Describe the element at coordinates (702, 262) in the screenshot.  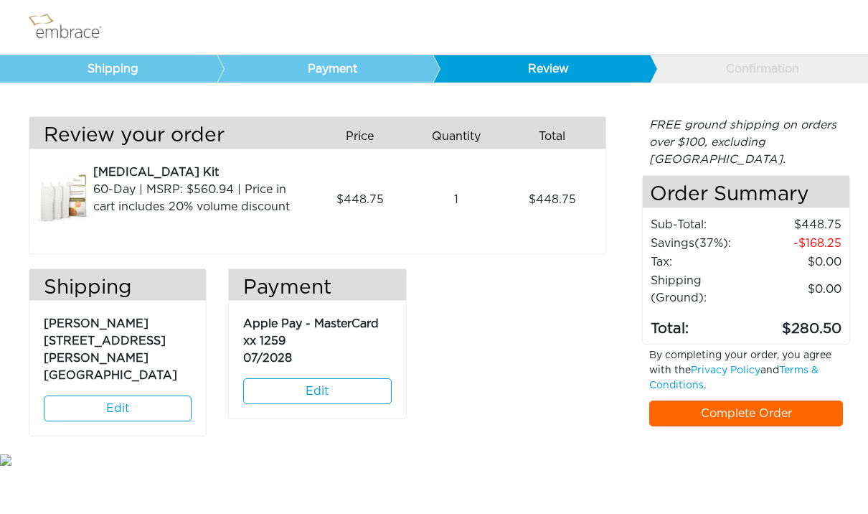
I see `td: Tax:` at that location.